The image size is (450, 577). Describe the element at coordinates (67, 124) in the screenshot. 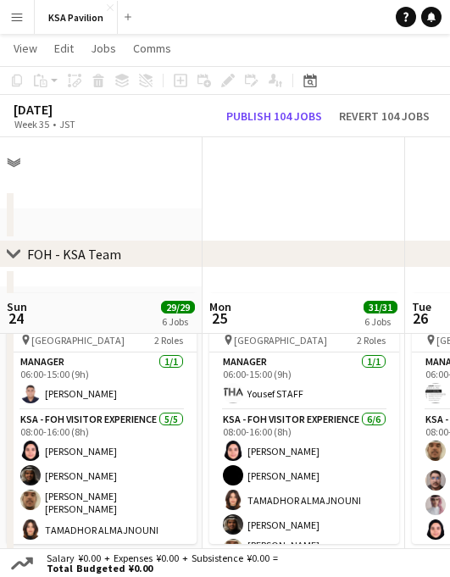

I see `div: JST` at that location.